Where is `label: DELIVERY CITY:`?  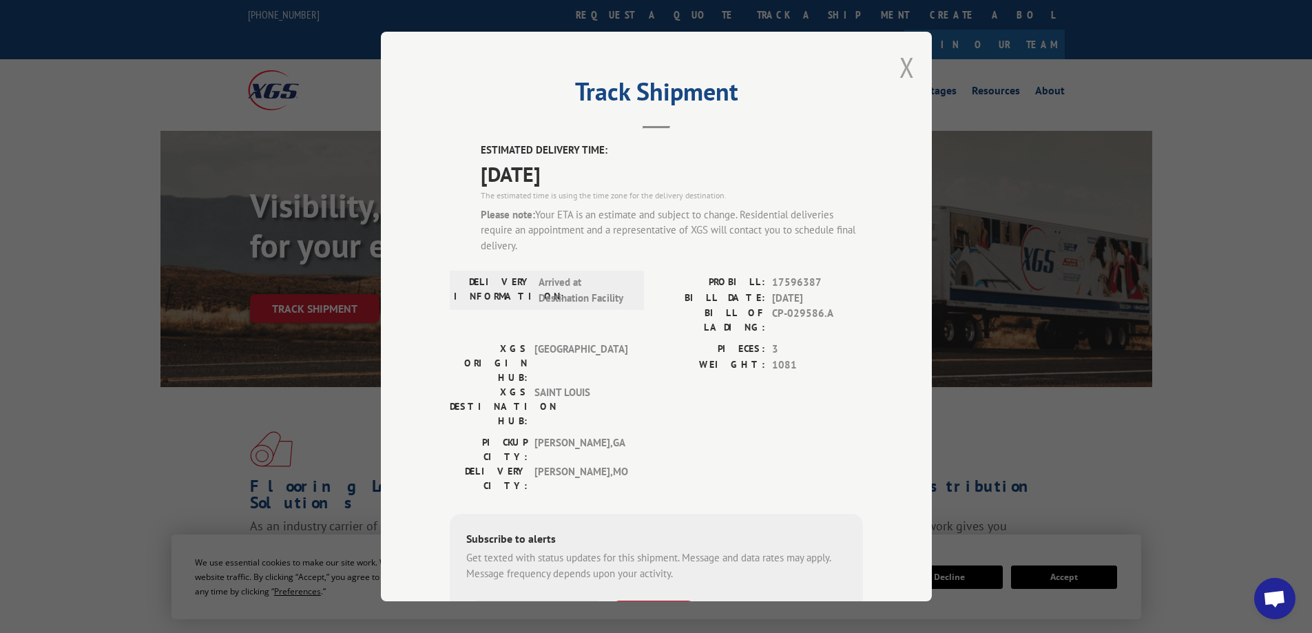 label: DELIVERY CITY: is located at coordinates (488, 479).